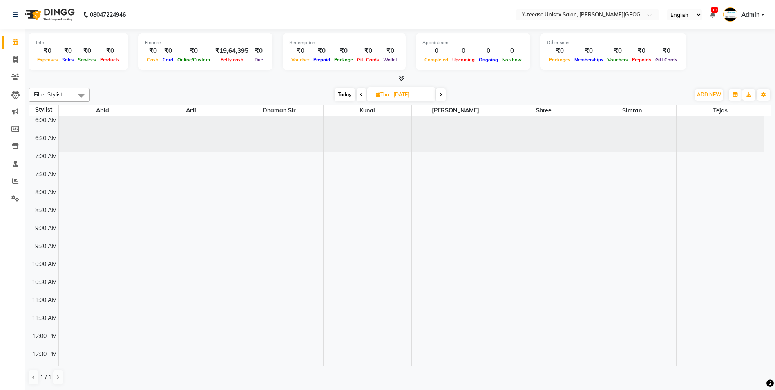 The width and height of the screenshot is (775, 390). Describe the element at coordinates (46, 192) in the screenshot. I see `div: 8:00 AM` at that location.